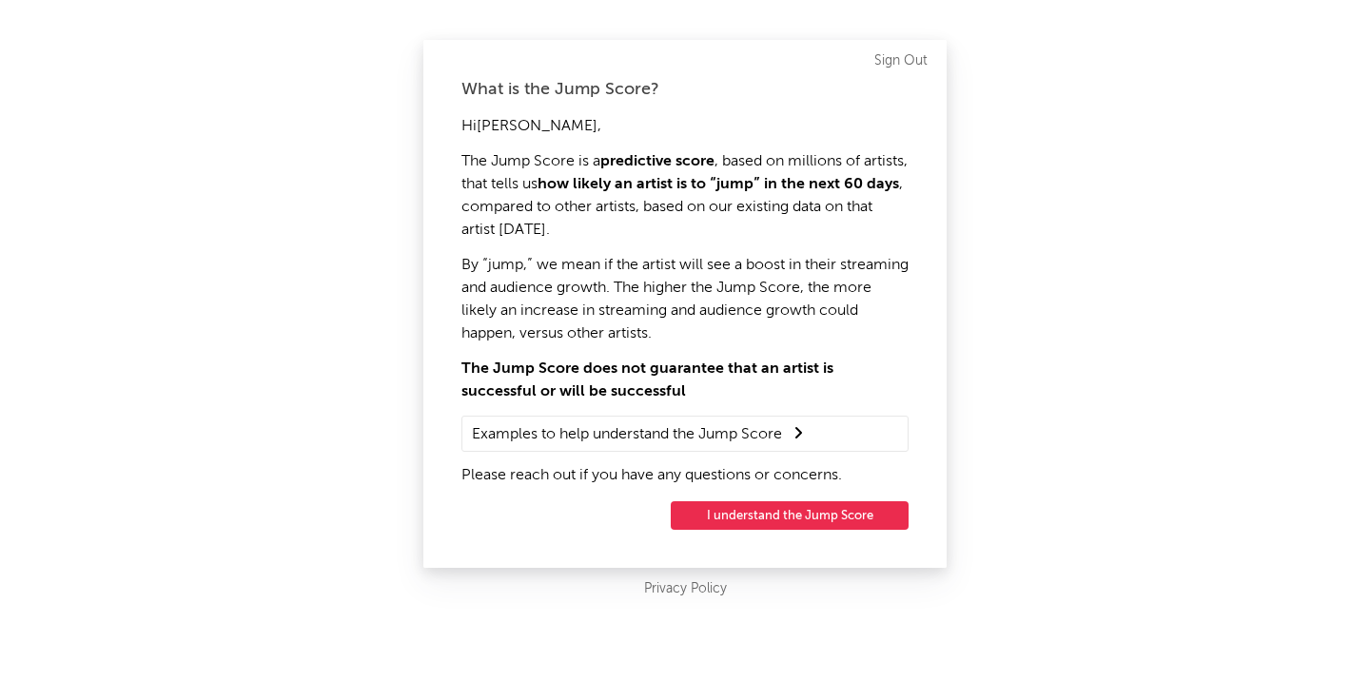  I want to click on a: Privacy Policy, so click(685, 589).